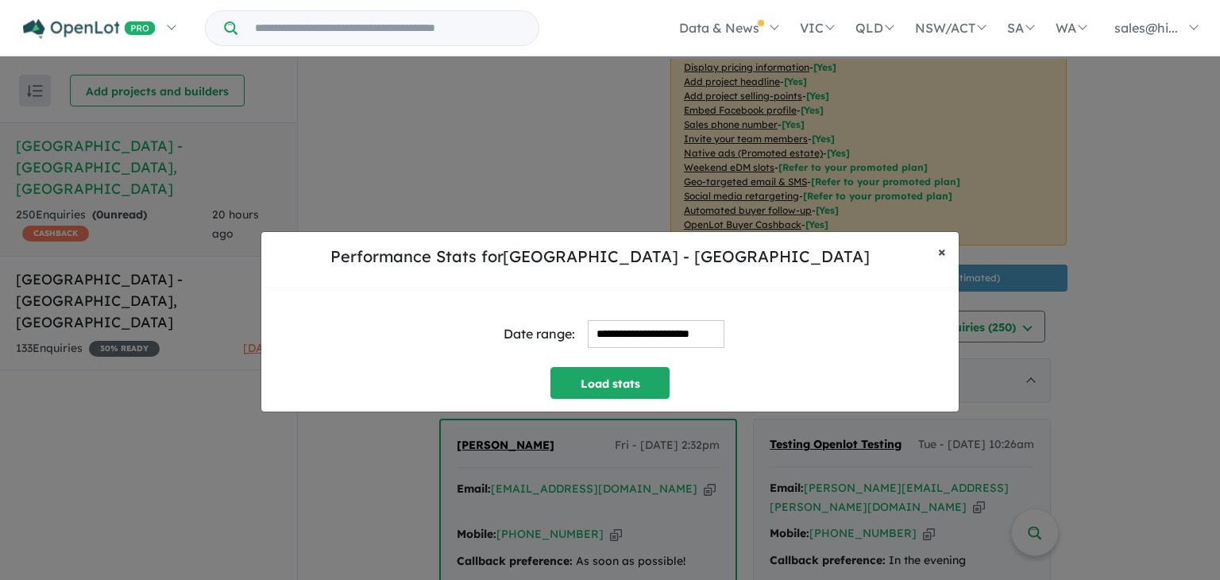  I want to click on span: sales@hi..., so click(1146, 28).